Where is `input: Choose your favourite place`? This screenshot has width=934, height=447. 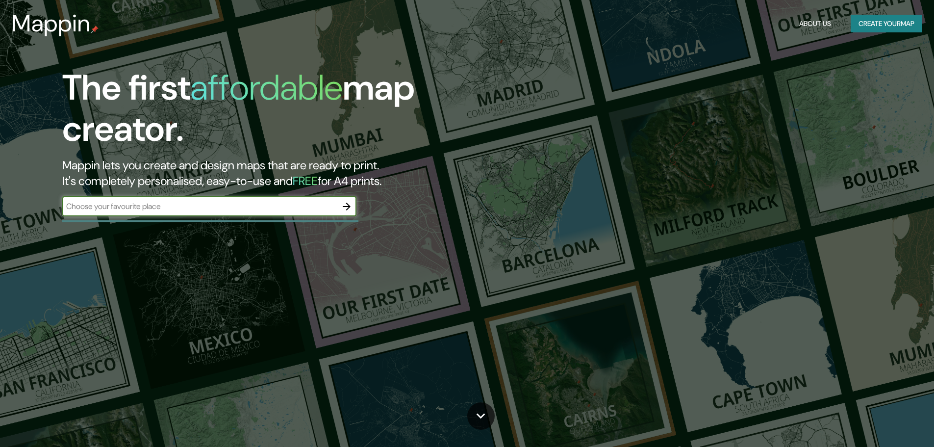
input: Choose your favourite place is located at coordinates (200, 206).